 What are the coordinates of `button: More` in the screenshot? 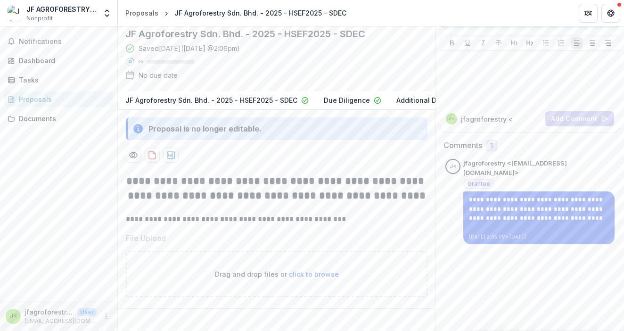 It's located at (106, 316).